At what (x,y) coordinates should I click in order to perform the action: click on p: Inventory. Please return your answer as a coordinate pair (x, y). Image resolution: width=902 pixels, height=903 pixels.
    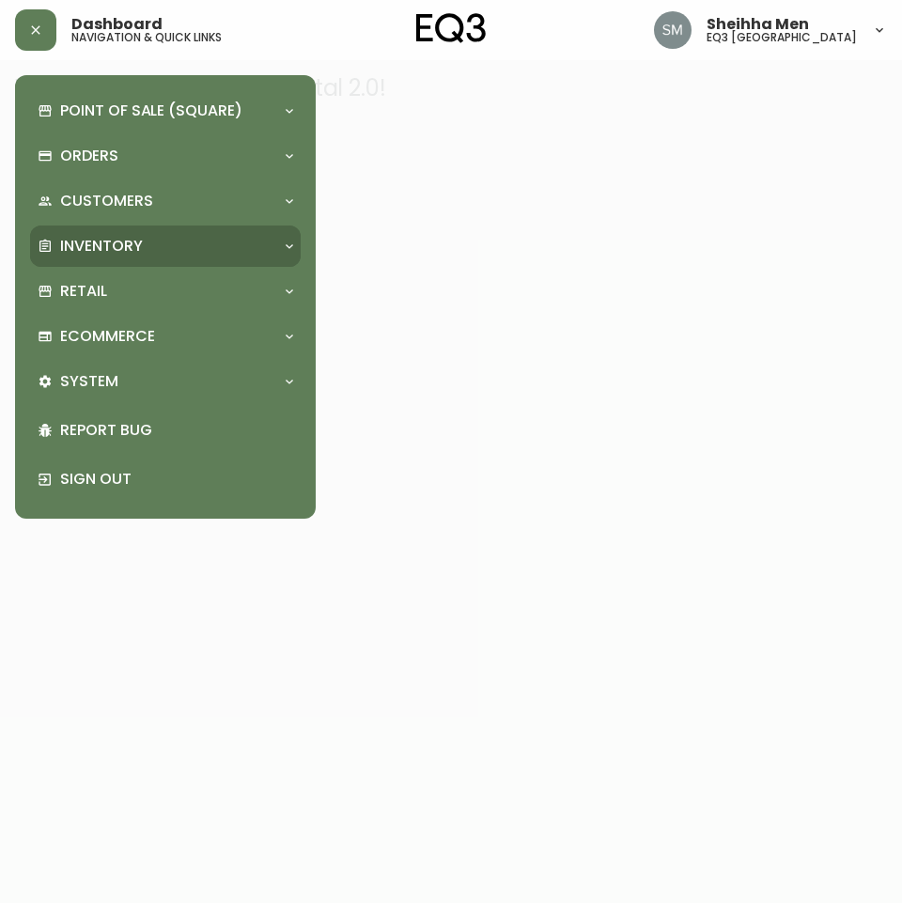
    Looking at the image, I should click on (101, 246).